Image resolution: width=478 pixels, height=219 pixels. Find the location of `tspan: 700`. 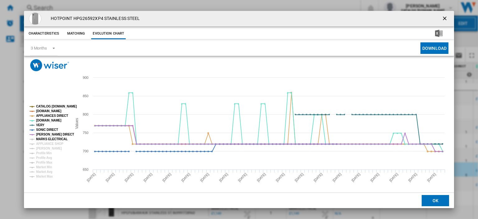

tspan: 700 is located at coordinates (86, 151).